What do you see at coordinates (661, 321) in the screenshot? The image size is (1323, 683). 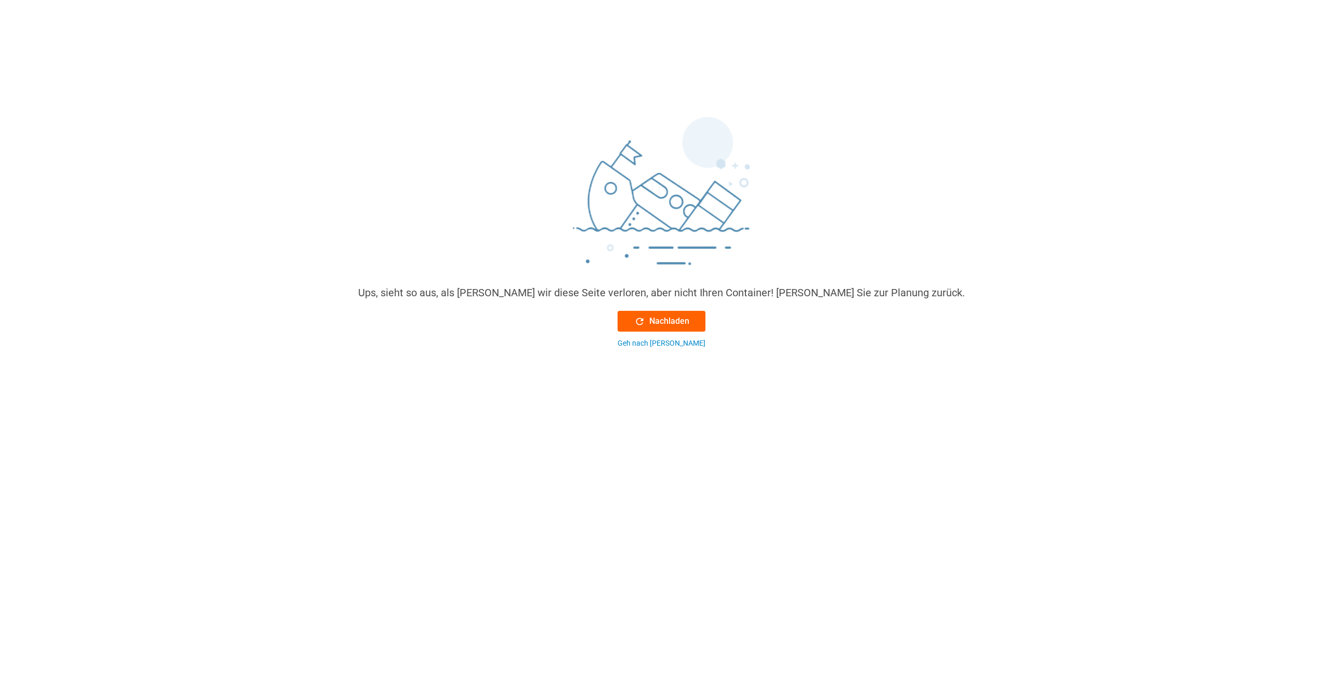 I see `button: Nachladen` at bounding box center [661, 321].